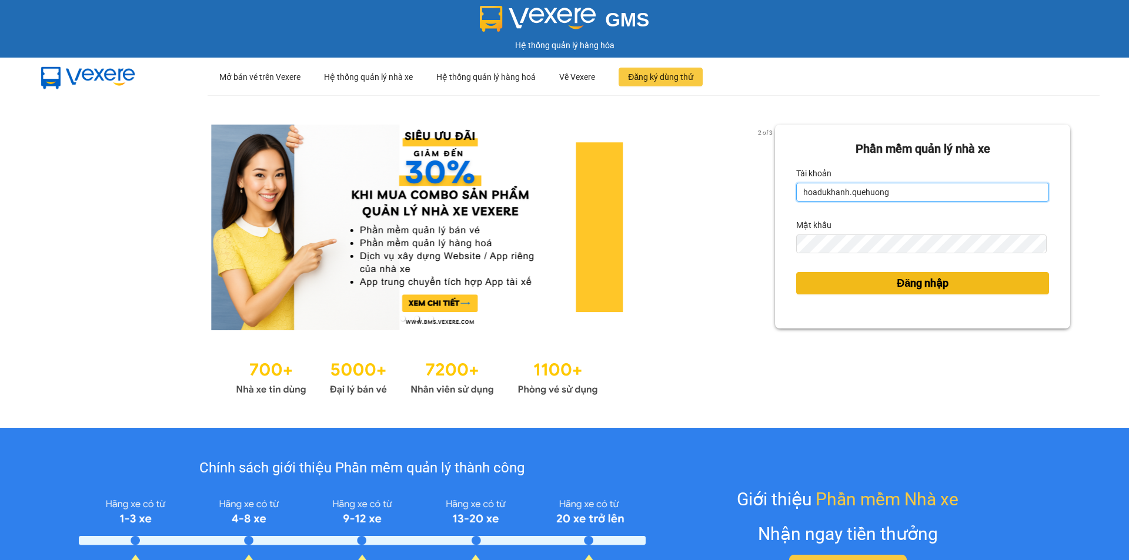 Image resolution: width=1129 pixels, height=560 pixels. What do you see at coordinates (923, 283) in the screenshot?
I see `span: Đăng nhập` at bounding box center [923, 283].